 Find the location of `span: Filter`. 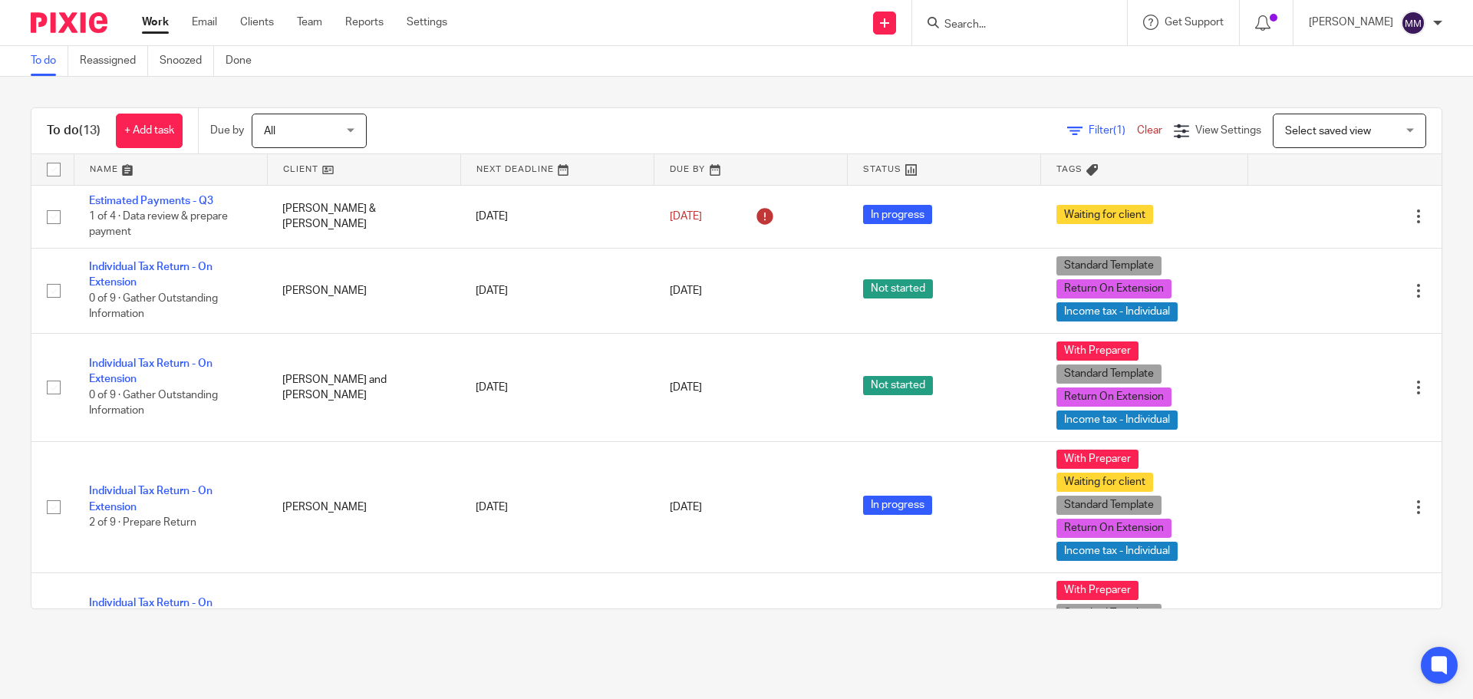

span: Filter is located at coordinates (1112, 130).